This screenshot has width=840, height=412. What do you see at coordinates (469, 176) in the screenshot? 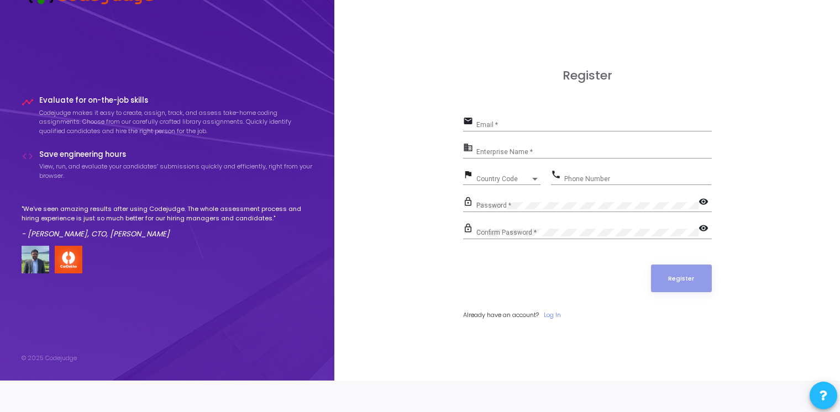
I see `mat-icon: flag` at bounding box center [469, 176].